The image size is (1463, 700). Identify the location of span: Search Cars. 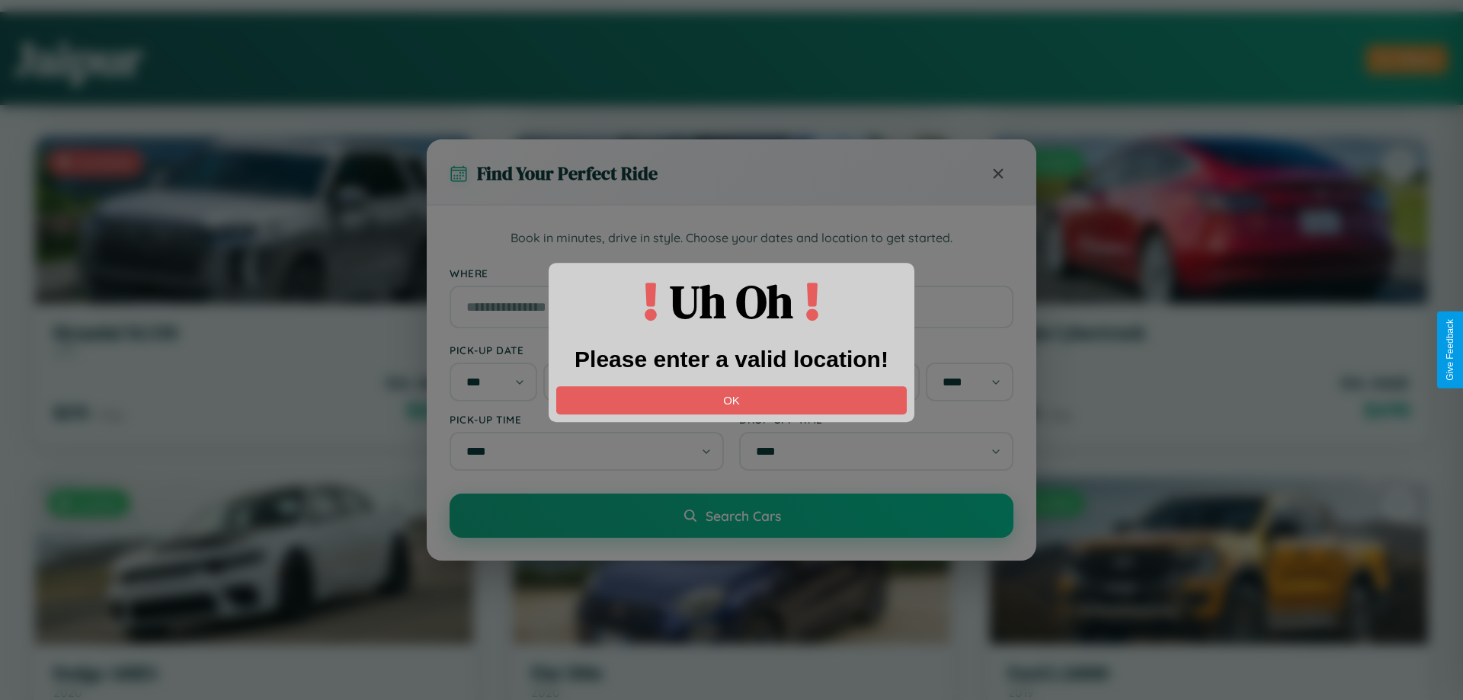
(743, 516).